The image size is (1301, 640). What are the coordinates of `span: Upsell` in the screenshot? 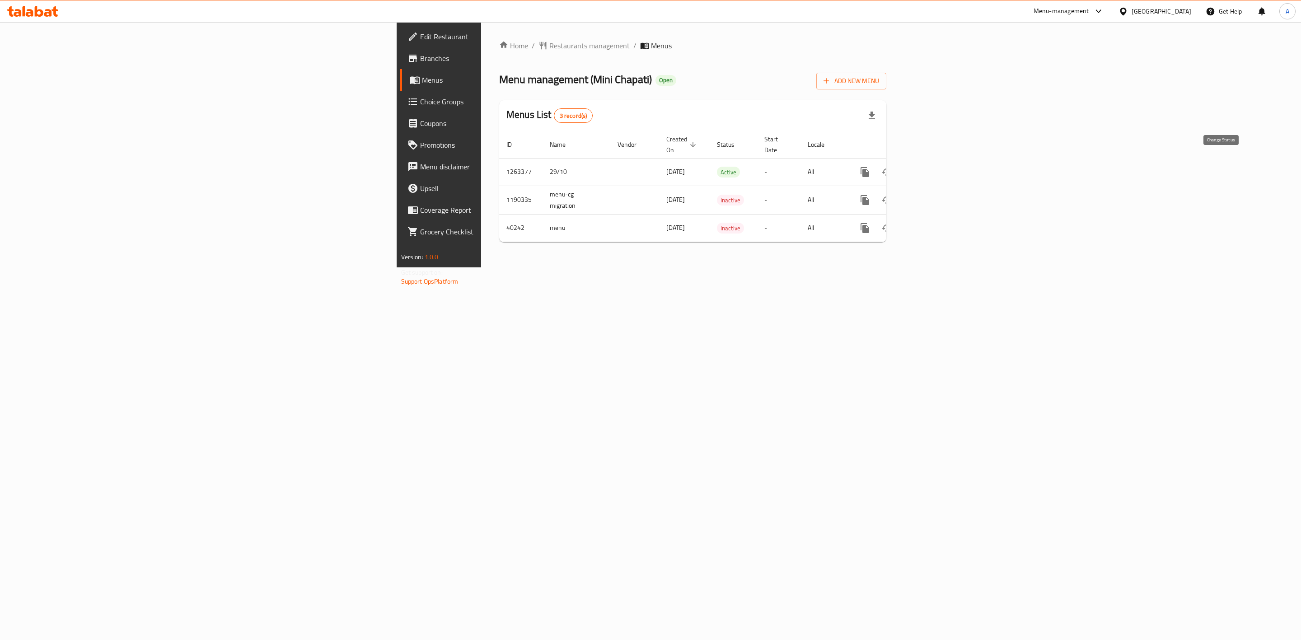 It's located at (513, 188).